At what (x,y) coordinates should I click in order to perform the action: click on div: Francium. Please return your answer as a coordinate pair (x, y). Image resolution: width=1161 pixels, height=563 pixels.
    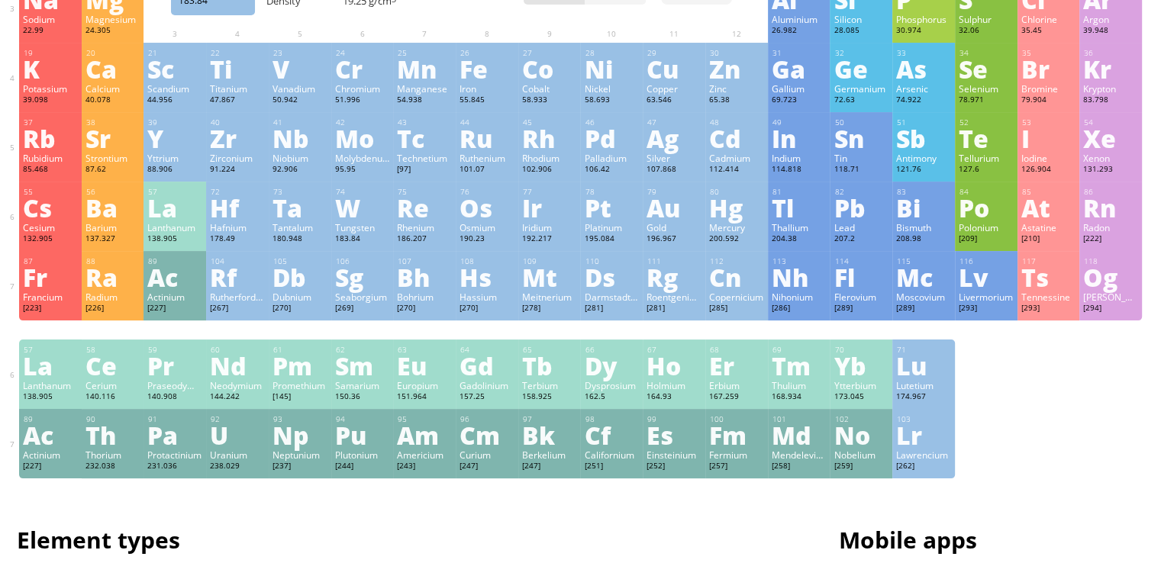
    Looking at the image, I should click on (50, 297).